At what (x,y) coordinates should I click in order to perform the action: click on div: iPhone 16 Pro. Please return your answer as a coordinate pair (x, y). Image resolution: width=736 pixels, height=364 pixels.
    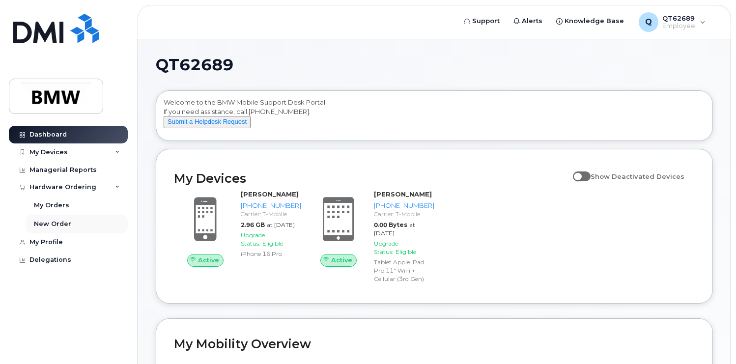
    Looking at the image, I should click on (271, 254).